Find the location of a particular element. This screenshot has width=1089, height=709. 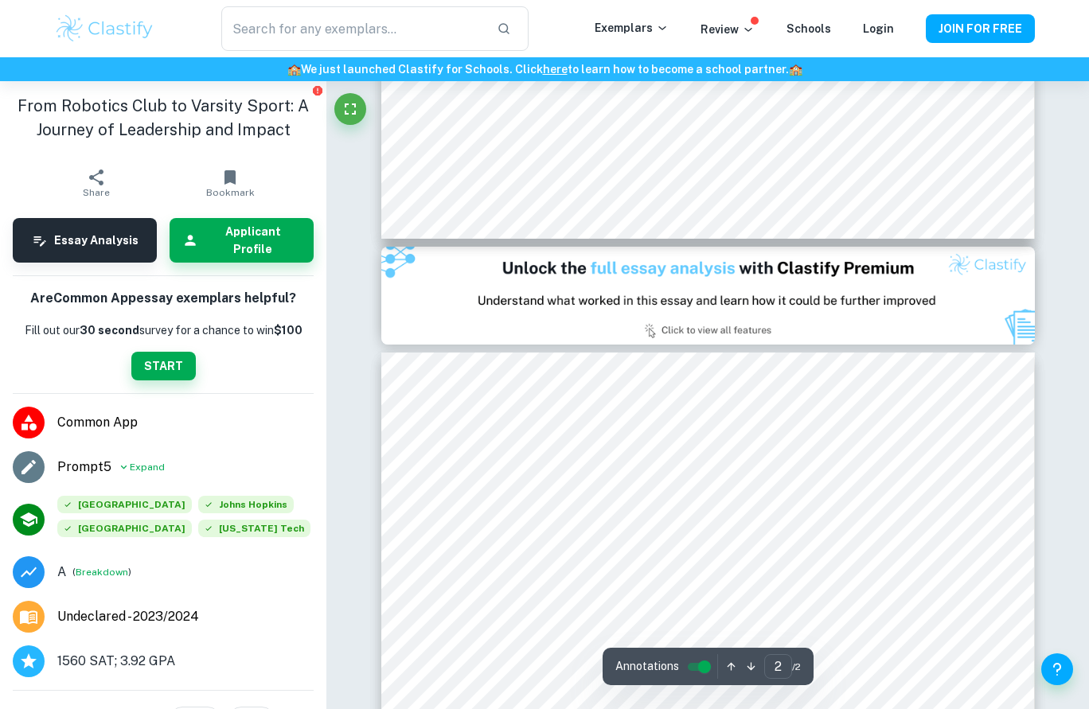

a: Login is located at coordinates (878, 29).